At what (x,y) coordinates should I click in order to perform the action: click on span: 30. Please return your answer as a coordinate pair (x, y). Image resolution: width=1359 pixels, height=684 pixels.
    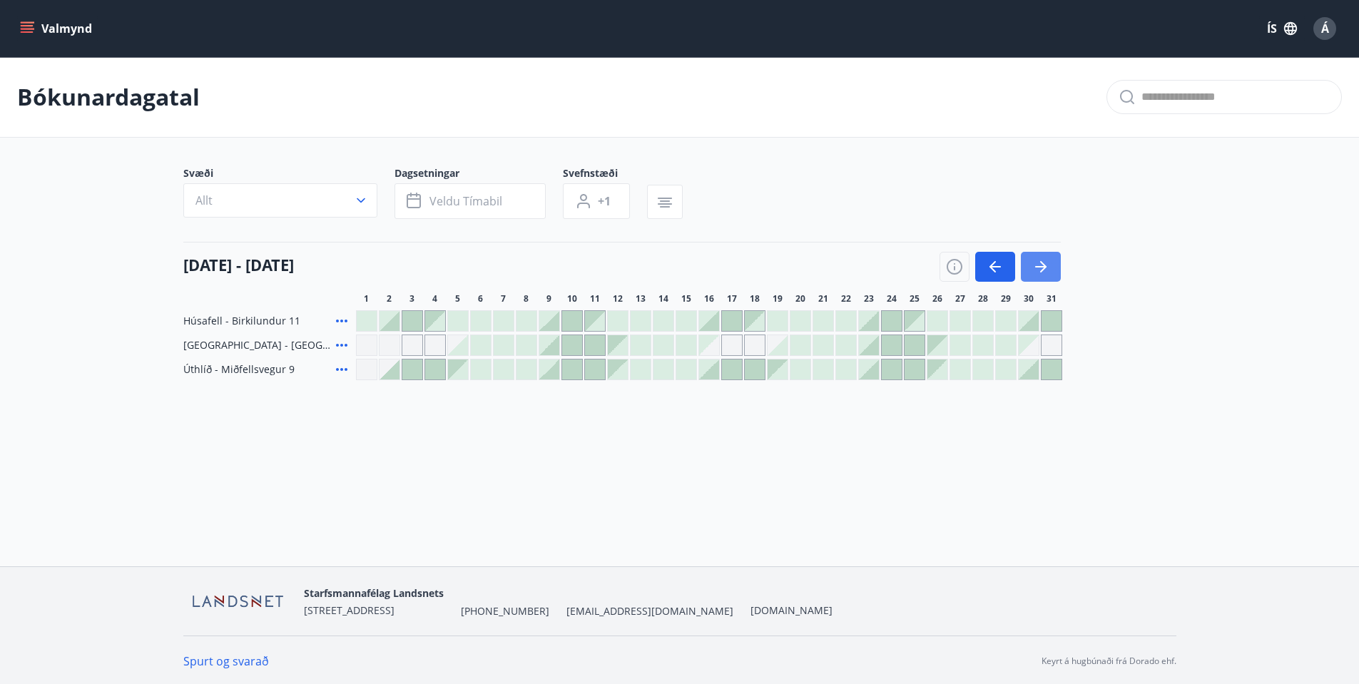
    Looking at the image, I should click on (1028, 299).